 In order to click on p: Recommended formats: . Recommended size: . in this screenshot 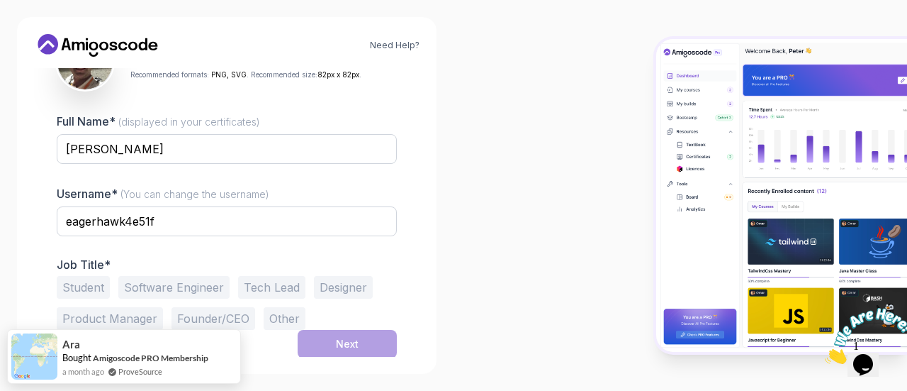, I will do `click(246, 74)`.